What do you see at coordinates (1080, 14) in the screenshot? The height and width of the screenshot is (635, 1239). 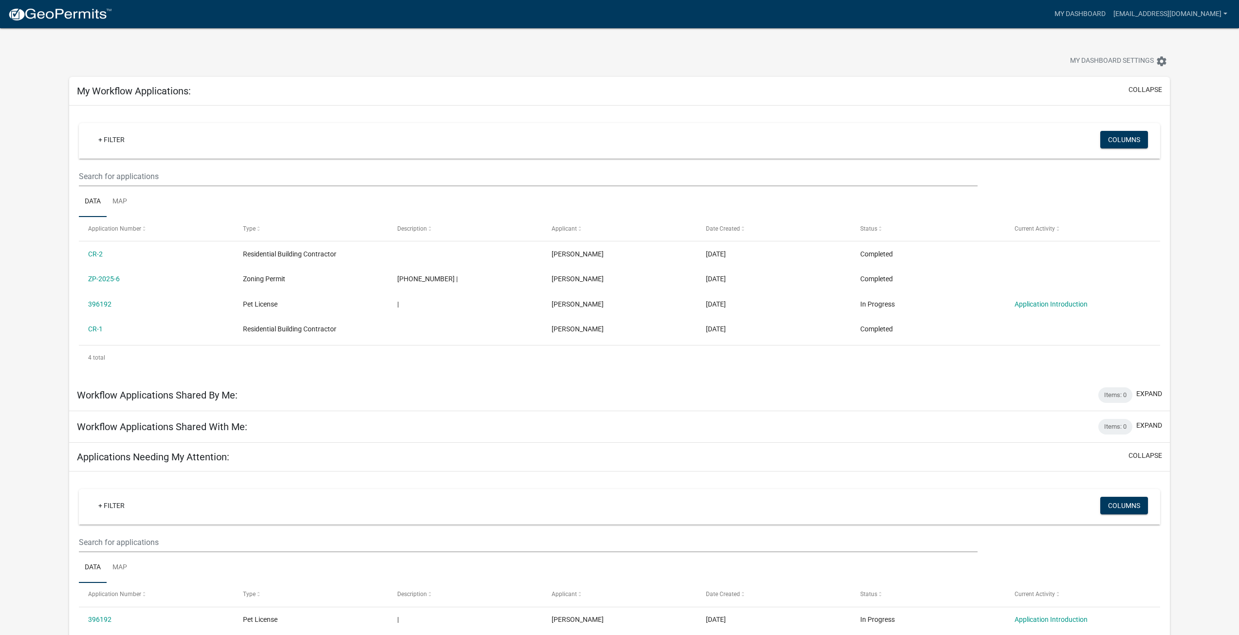 I see `a: My Dashboard` at bounding box center [1080, 14].